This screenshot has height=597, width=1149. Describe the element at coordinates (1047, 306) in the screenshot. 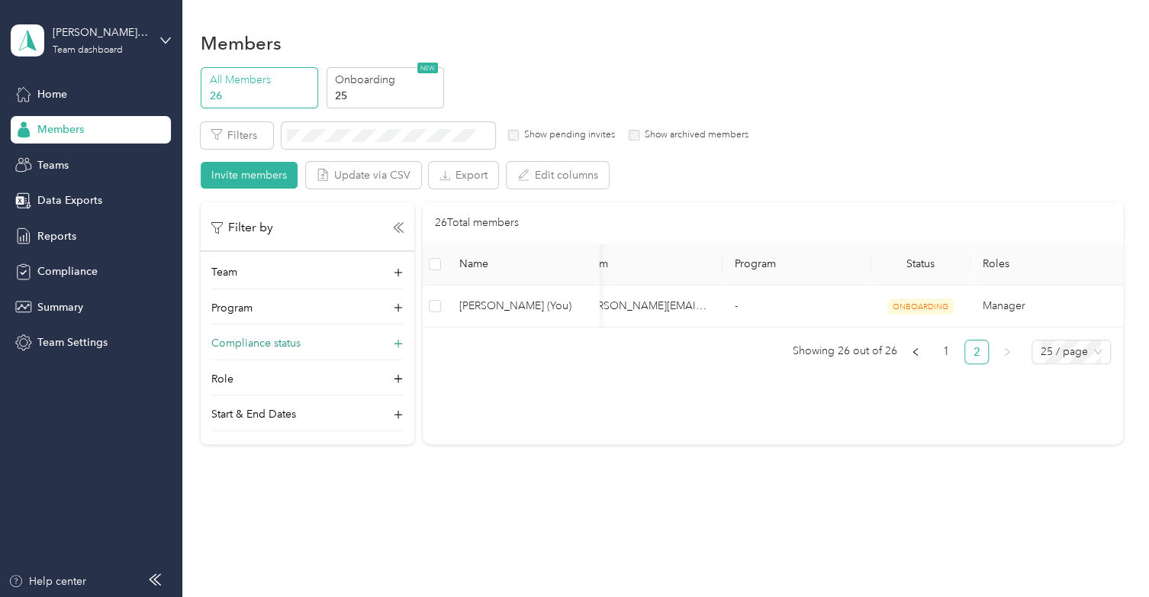

I see `td: Manager` at that location.